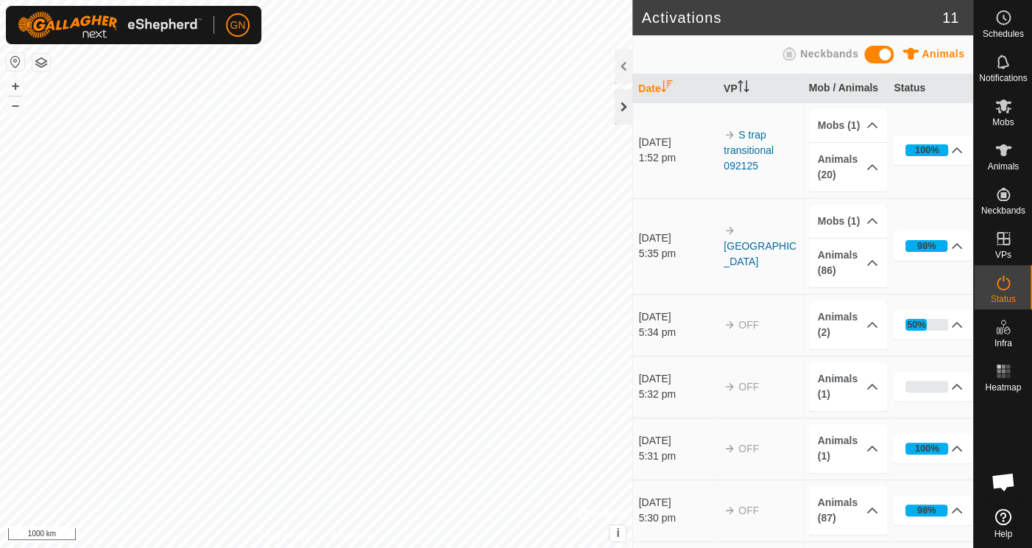  What do you see at coordinates (677, 517) in the screenshot?
I see `div: 5:30 pm` at bounding box center [677, 517].